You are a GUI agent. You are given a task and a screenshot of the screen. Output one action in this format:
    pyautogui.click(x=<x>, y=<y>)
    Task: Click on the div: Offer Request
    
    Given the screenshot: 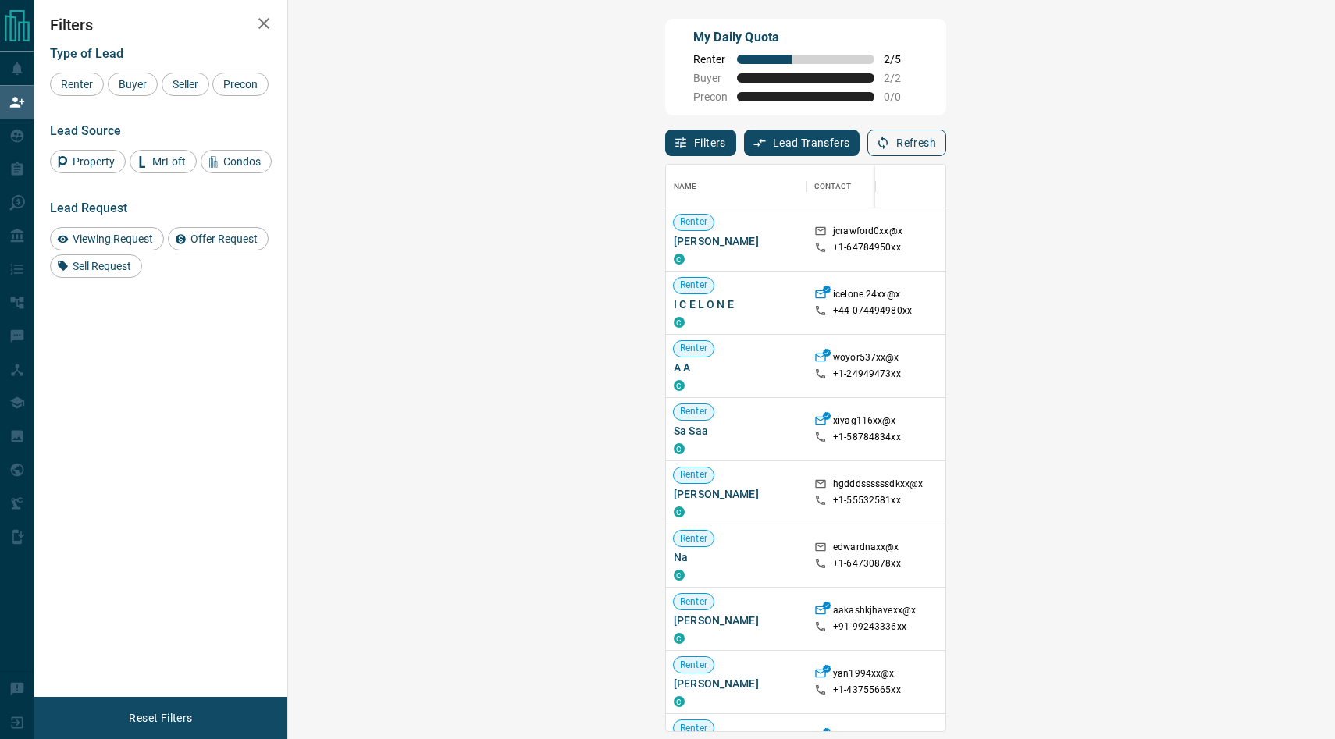 What is the action you would take?
    pyautogui.click(x=218, y=239)
    